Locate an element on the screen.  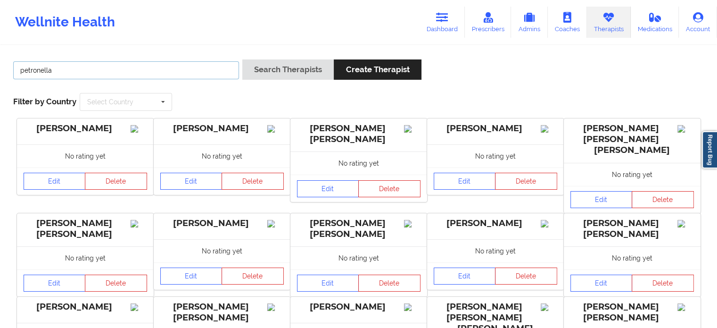
a: Coaches is located at coordinates (567, 22).